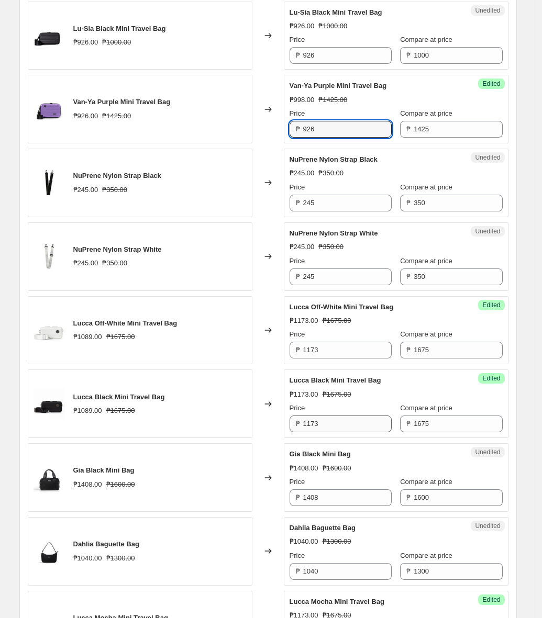 The width and height of the screenshot is (542, 618). I want to click on img: Dahlia_PDP_01_4000x4000_NP_80x.jpg, so click(49, 551).